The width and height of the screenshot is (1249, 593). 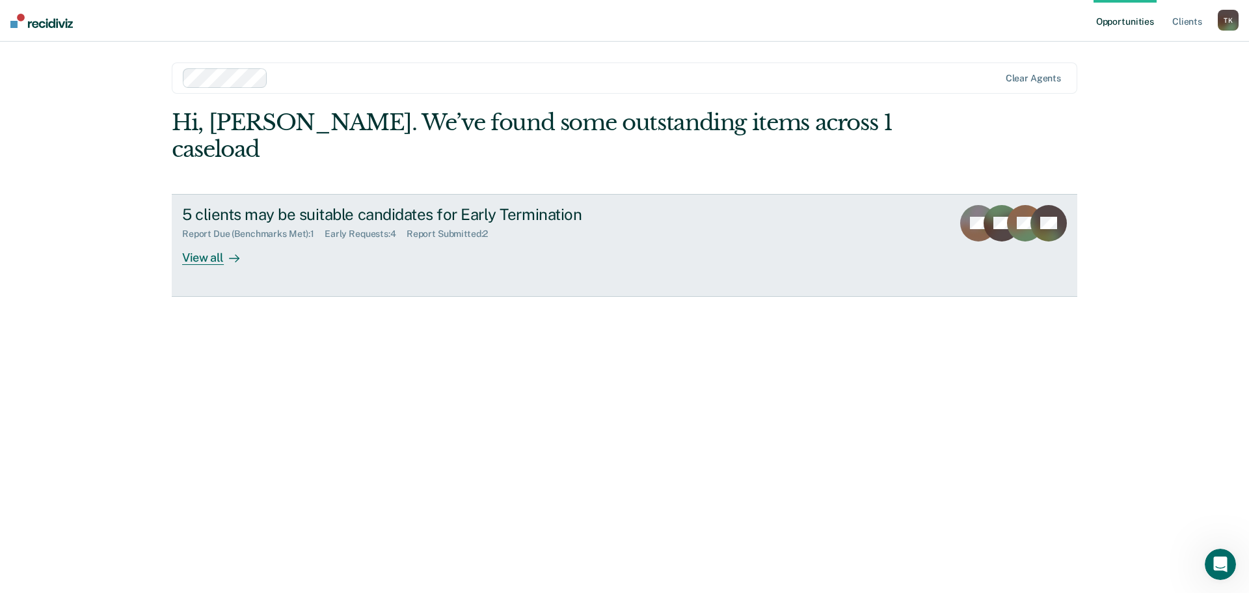 I want to click on div: Early Requests : 4, so click(x=366, y=234).